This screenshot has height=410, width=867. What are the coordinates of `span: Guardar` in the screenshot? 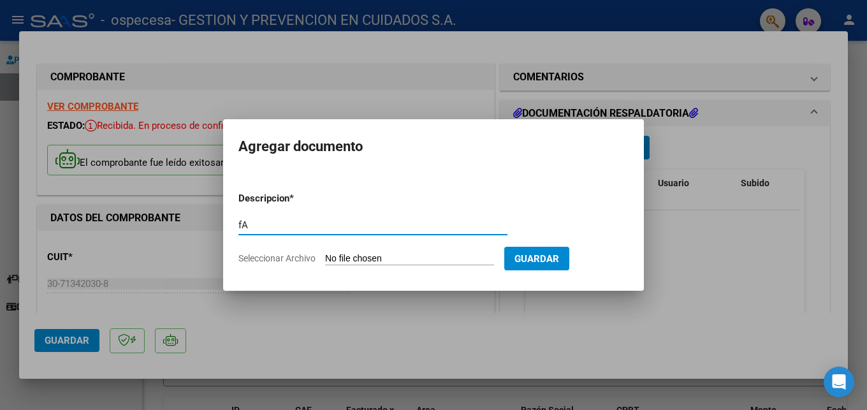 It's located at (537, 259).